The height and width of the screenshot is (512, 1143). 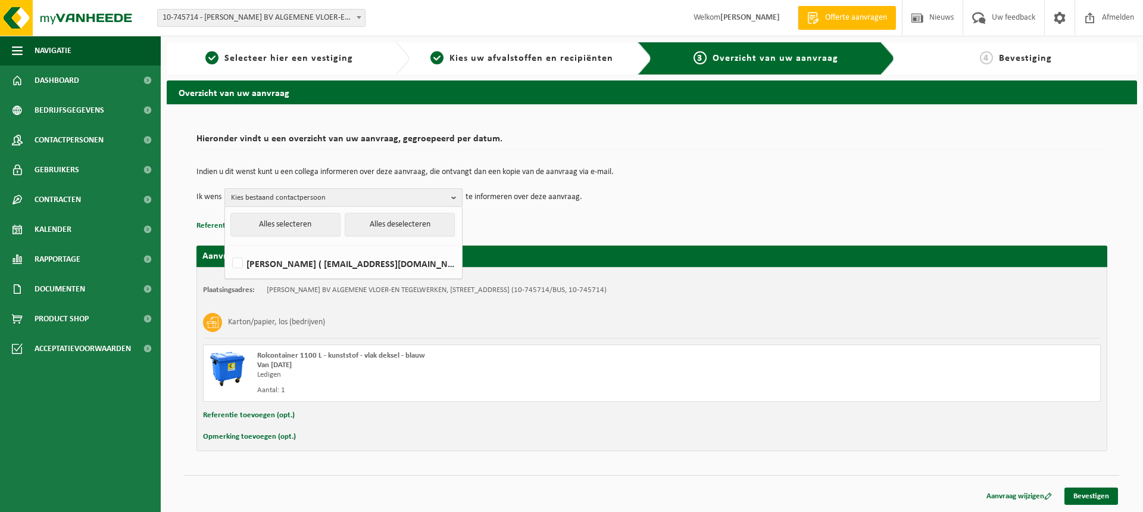 I want to click on h3: Karton/papier, los (bedrijven), so click(x=276, y=322).